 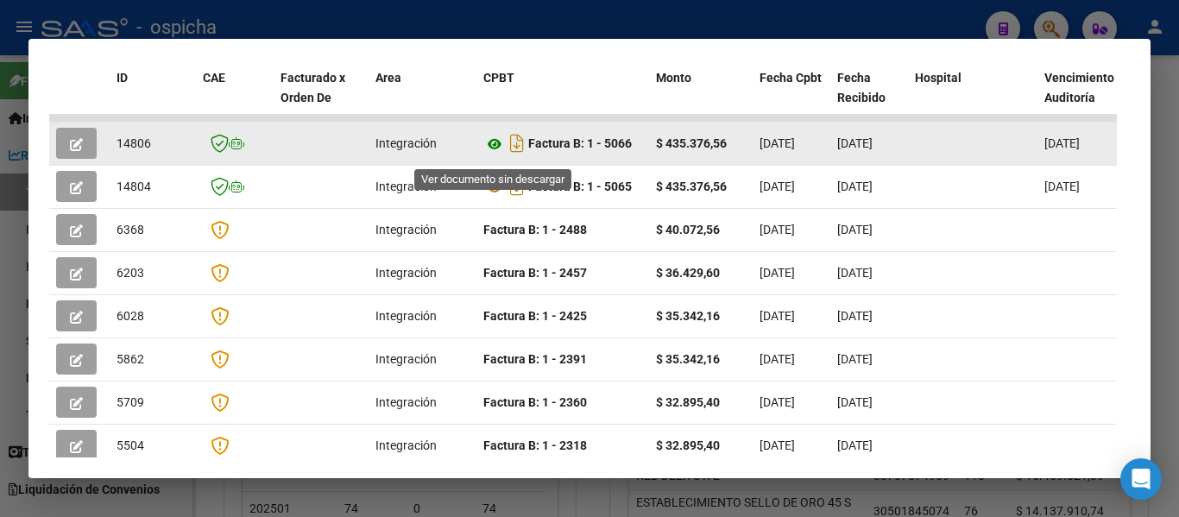 I want to click on span: Fecha Cpbt, so click(x=791, y=78).